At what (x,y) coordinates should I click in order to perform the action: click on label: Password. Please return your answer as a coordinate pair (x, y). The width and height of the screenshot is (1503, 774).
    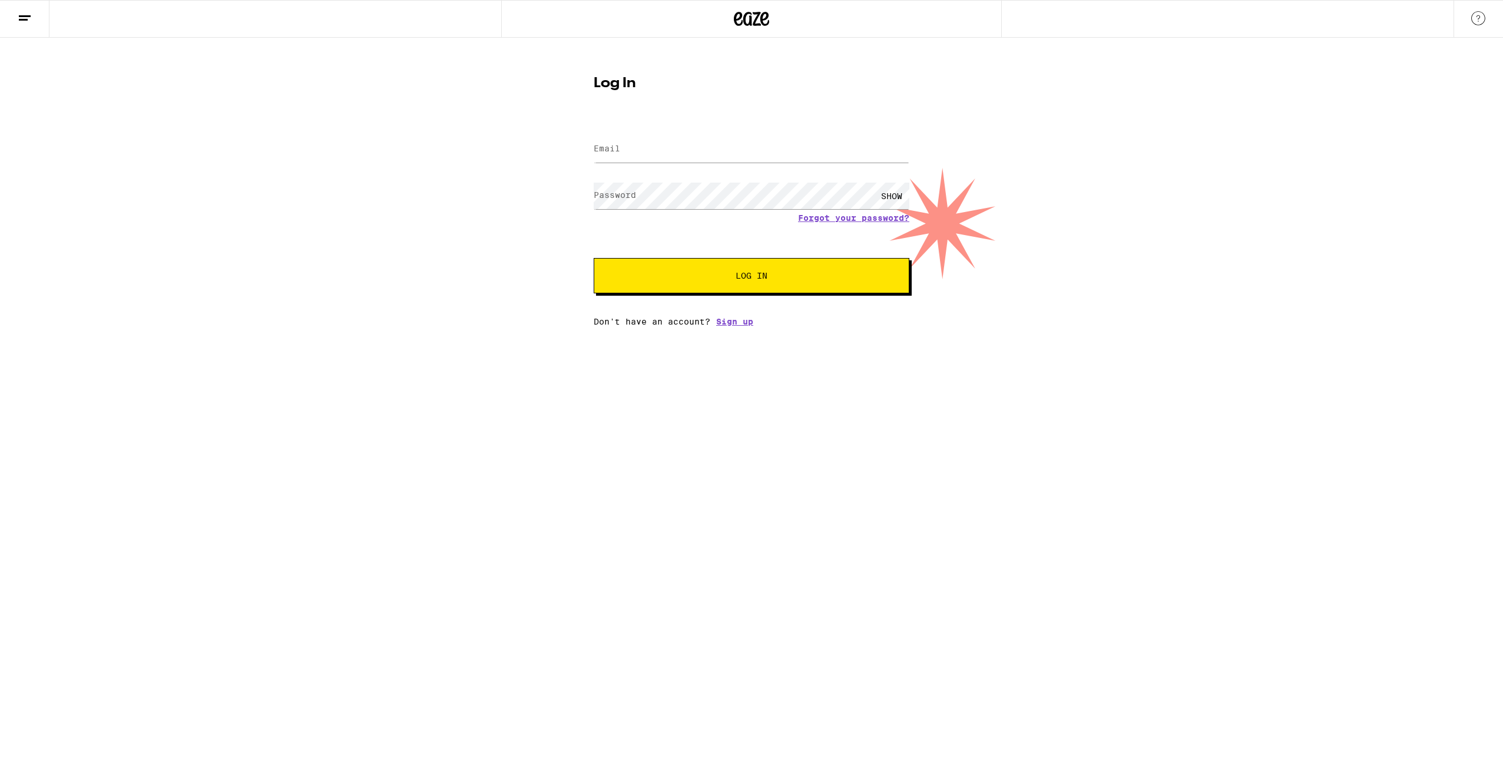
    Looking at the image, I should click on (615, 195).